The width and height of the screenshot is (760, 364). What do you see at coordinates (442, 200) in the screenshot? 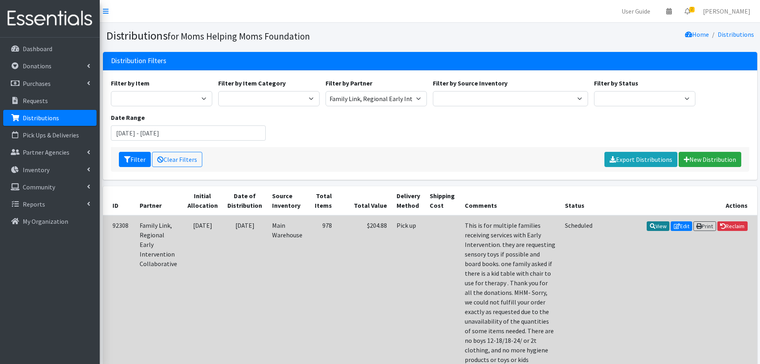
I see `th: Shipping Cost` at bounding box center [442, 200].